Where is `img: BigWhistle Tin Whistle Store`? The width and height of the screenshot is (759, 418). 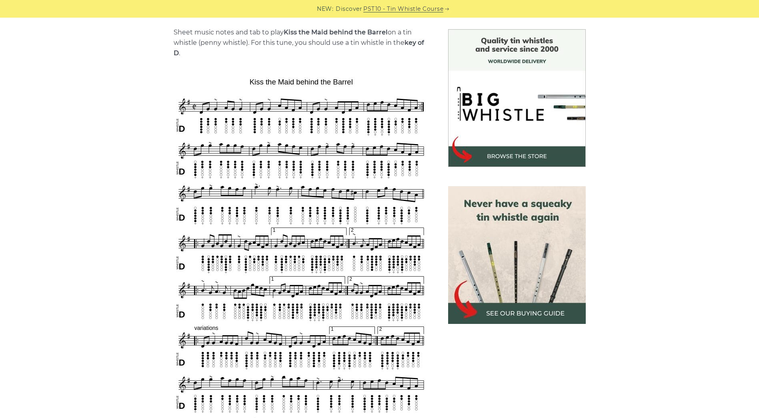 img: BigWhistle Tin Whistle Store is located at coordinates (517, 98).